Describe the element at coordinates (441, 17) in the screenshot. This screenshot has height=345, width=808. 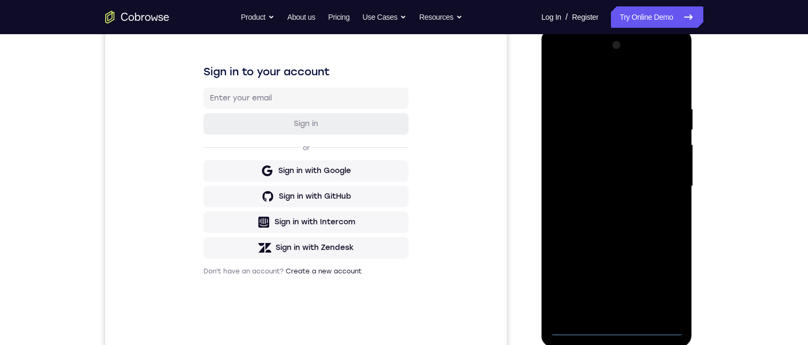
I see `button: Resources` at that location.